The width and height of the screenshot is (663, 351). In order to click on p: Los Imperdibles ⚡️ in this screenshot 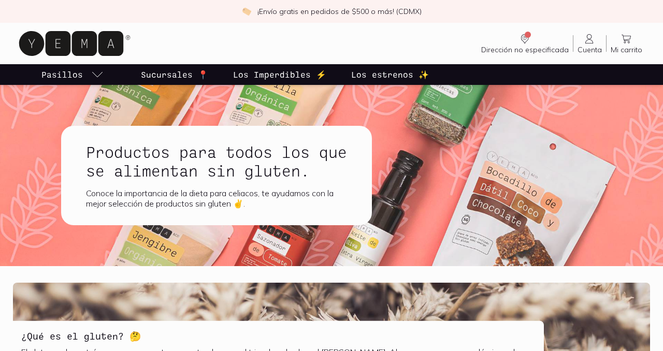, I will do `click(280, 75)`.